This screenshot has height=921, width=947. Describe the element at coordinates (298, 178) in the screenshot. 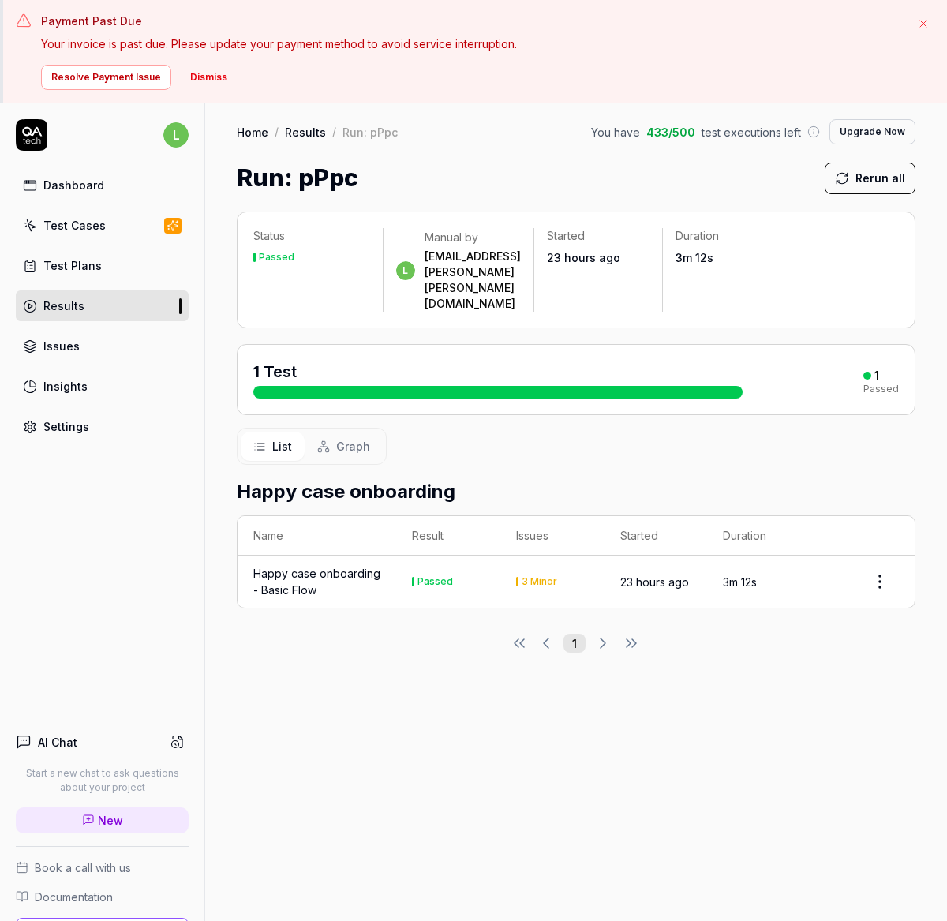

I see `h1: Run: pPpc` at that location.